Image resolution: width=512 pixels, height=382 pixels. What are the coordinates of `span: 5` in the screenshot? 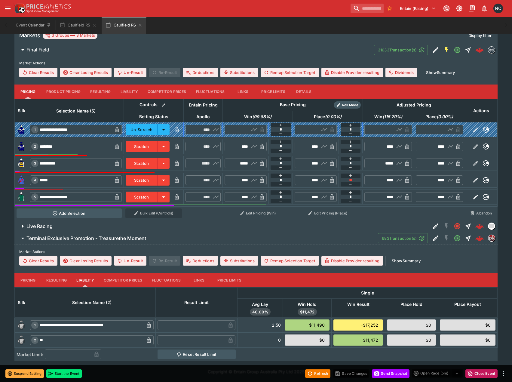 It's located at (35, 197).